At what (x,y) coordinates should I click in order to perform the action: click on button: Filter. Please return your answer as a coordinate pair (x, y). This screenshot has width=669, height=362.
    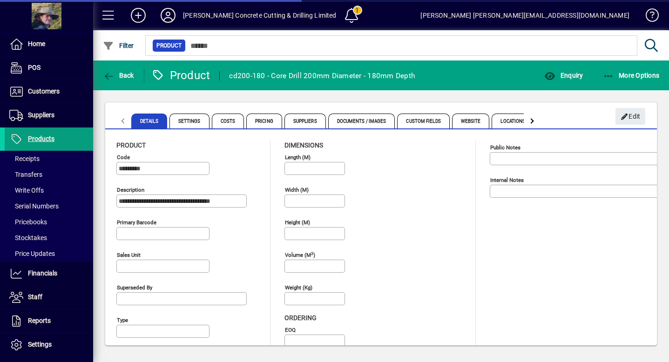
    Looking at the image, I should click on (118, 46).